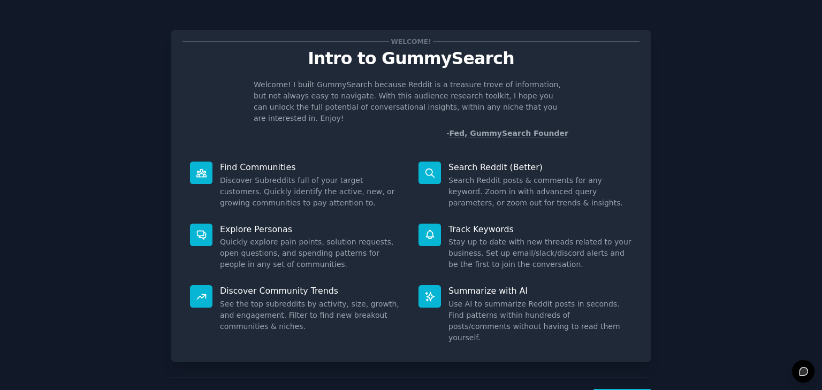 Image resolution: width=822 pixels, height=390 pixels. I want to click on p: Track Keywords, so click(540, 229).